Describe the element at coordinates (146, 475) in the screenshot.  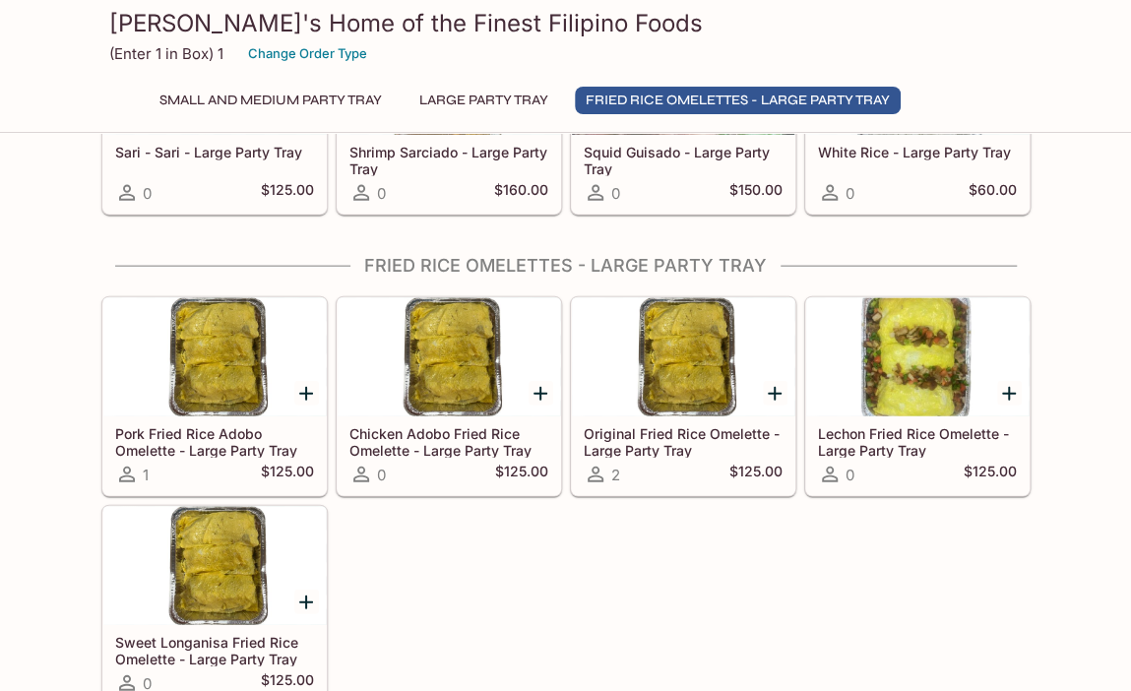
I see `span: 1` at that location.